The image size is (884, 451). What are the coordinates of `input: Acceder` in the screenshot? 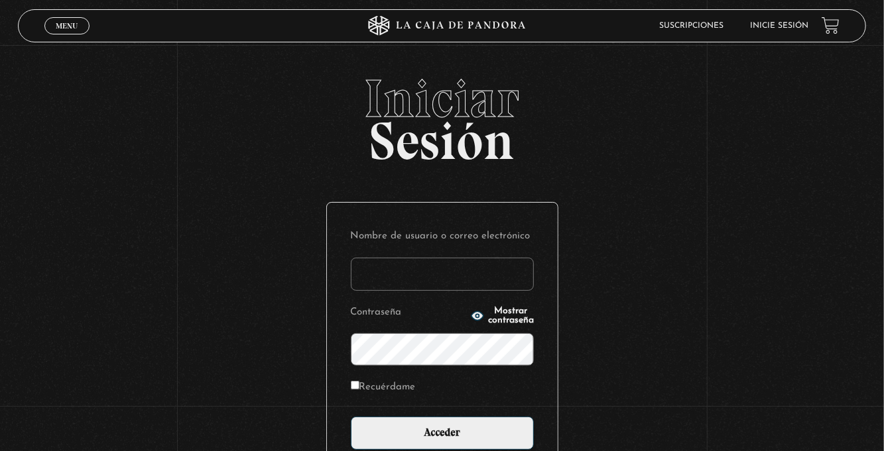 It's located at (442, 433).